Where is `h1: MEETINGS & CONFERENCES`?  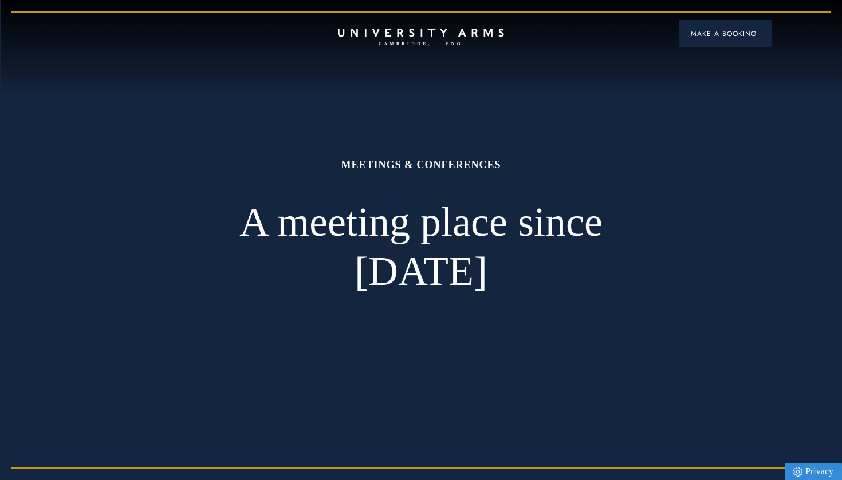 h1: MEETINGS & CONFERENCES is located at coordinates (421, 165).